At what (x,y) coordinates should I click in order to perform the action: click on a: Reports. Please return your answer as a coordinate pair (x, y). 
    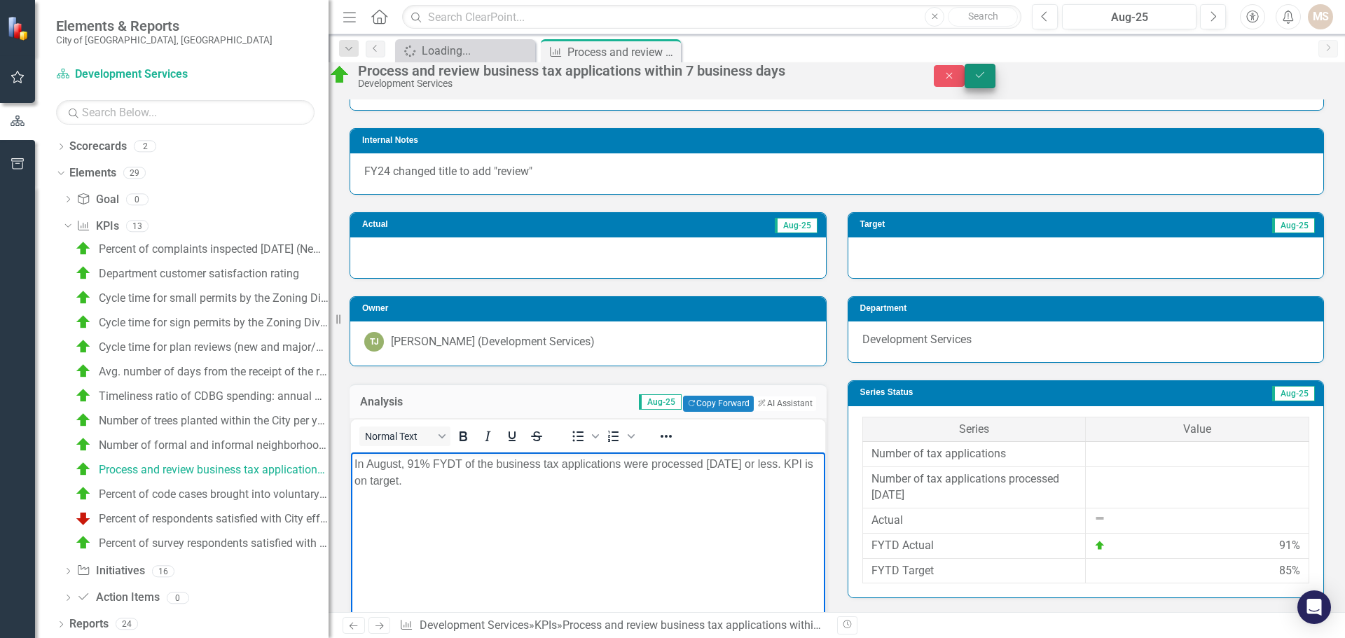
    Looking at the image, I should click on (89, 624).